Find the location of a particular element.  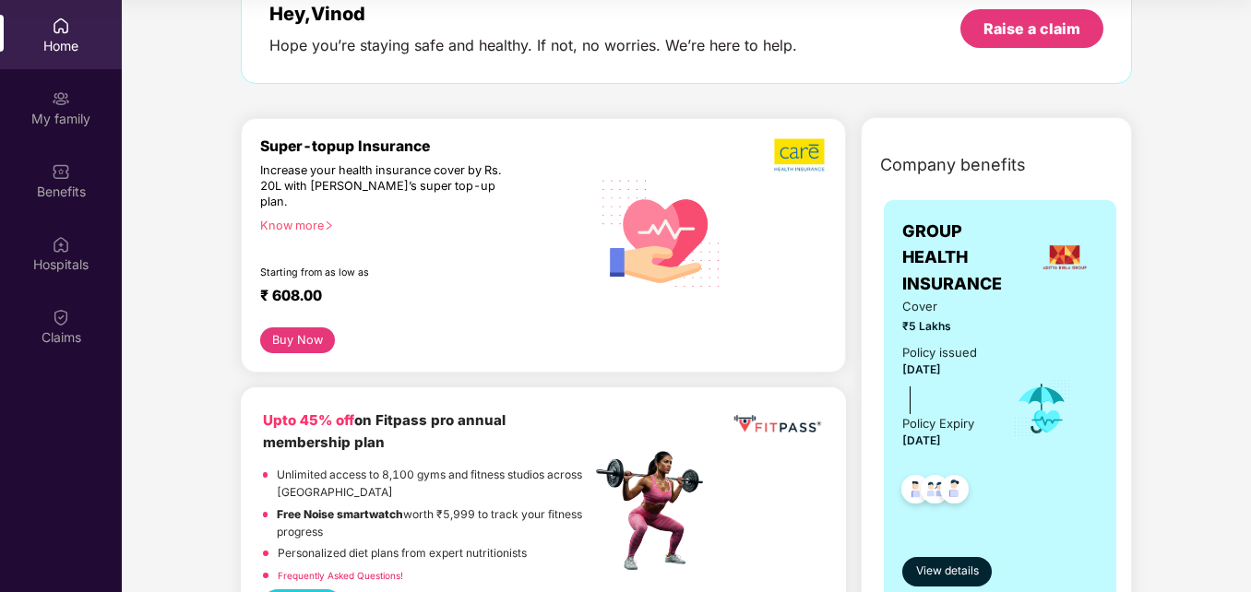

span: View details is located at coordinates (948, 571).